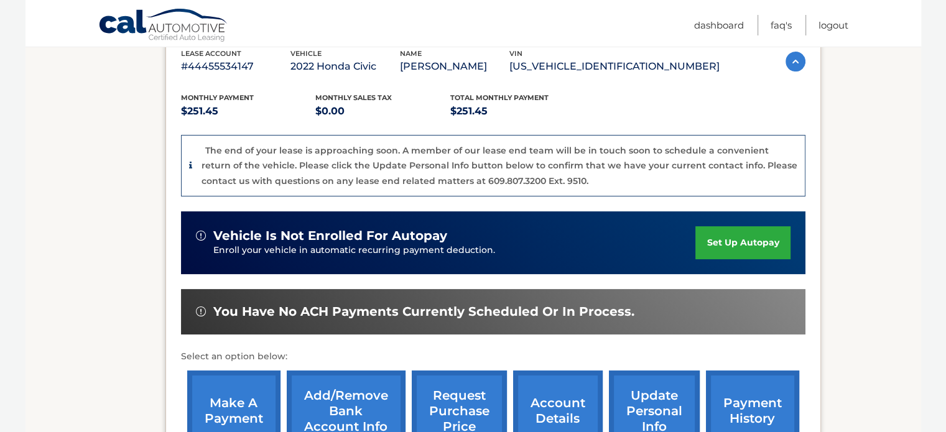 This screenshot has height=432, width=946. I want to click on p: 2022 Honda Civic, so click(345, 67).